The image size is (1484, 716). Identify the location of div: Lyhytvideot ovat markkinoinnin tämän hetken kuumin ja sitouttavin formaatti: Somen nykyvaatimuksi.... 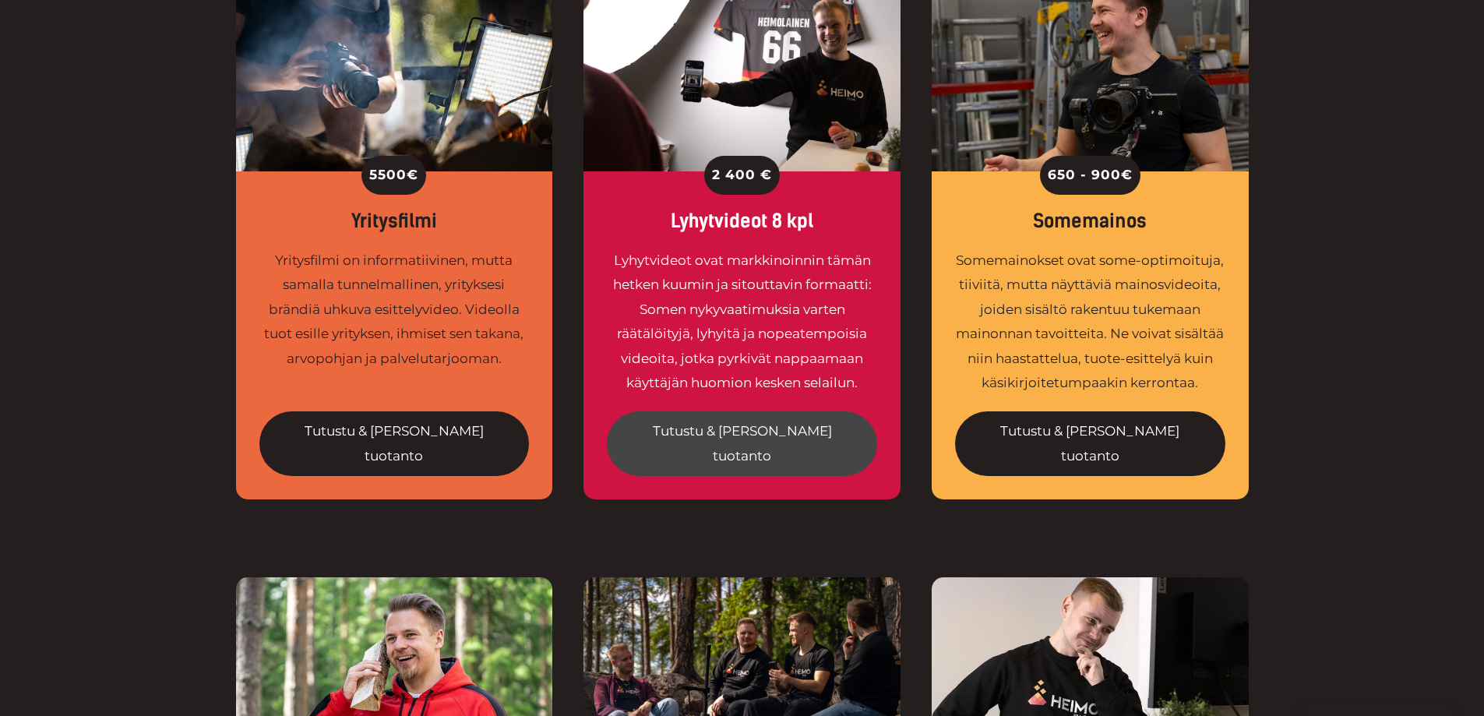
(742, 322).